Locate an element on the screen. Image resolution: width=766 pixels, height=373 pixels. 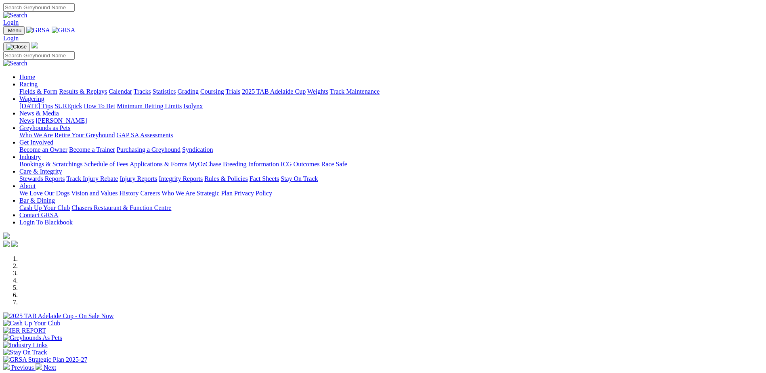
a: History is located at coordinates (129, 193).